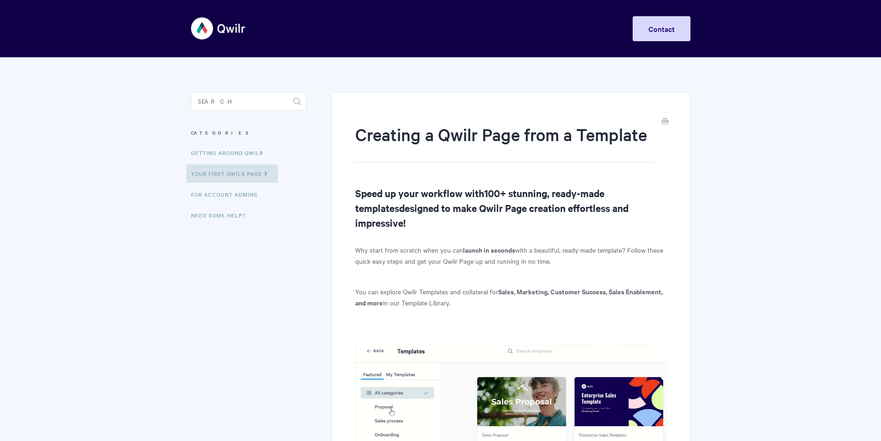 Image resolution: width=881 pixels, height=441 pixels. Describe the element at coordinates (661, 29) in the screenshot. I see `a: Contact` at that location.